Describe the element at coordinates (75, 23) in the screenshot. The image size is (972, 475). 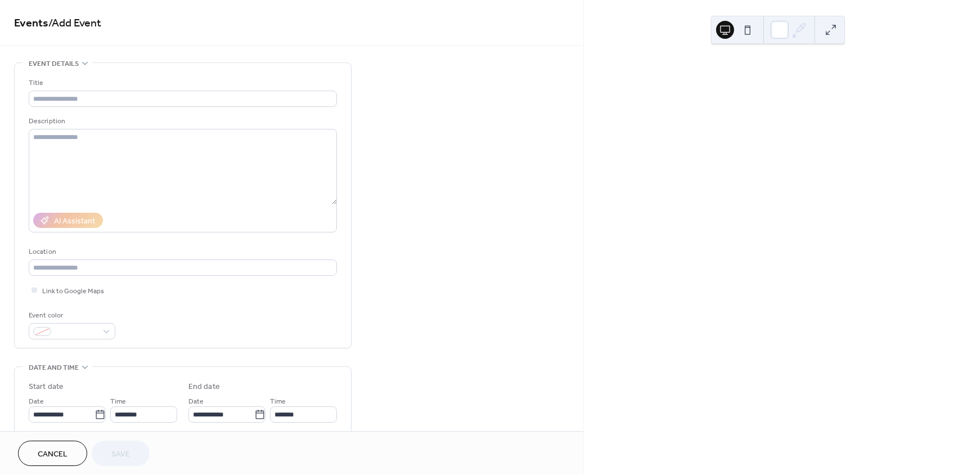
I see `span: / Add Event` at that location.